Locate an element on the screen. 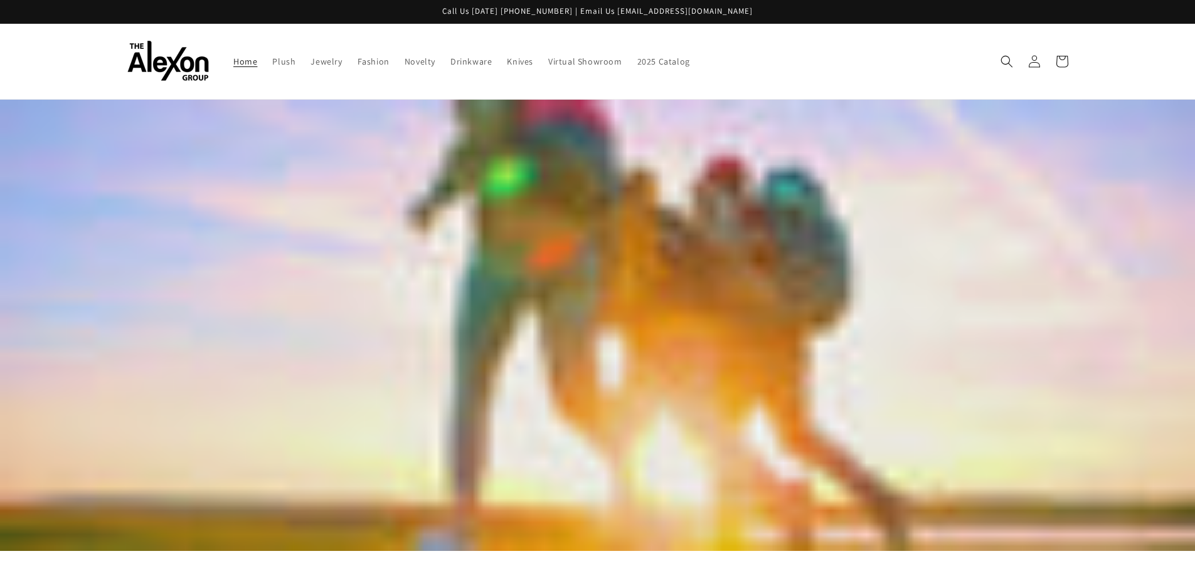 The height and width of the screenshot is (576, 1195). summary: Search is located at coordinates (1006, 61).